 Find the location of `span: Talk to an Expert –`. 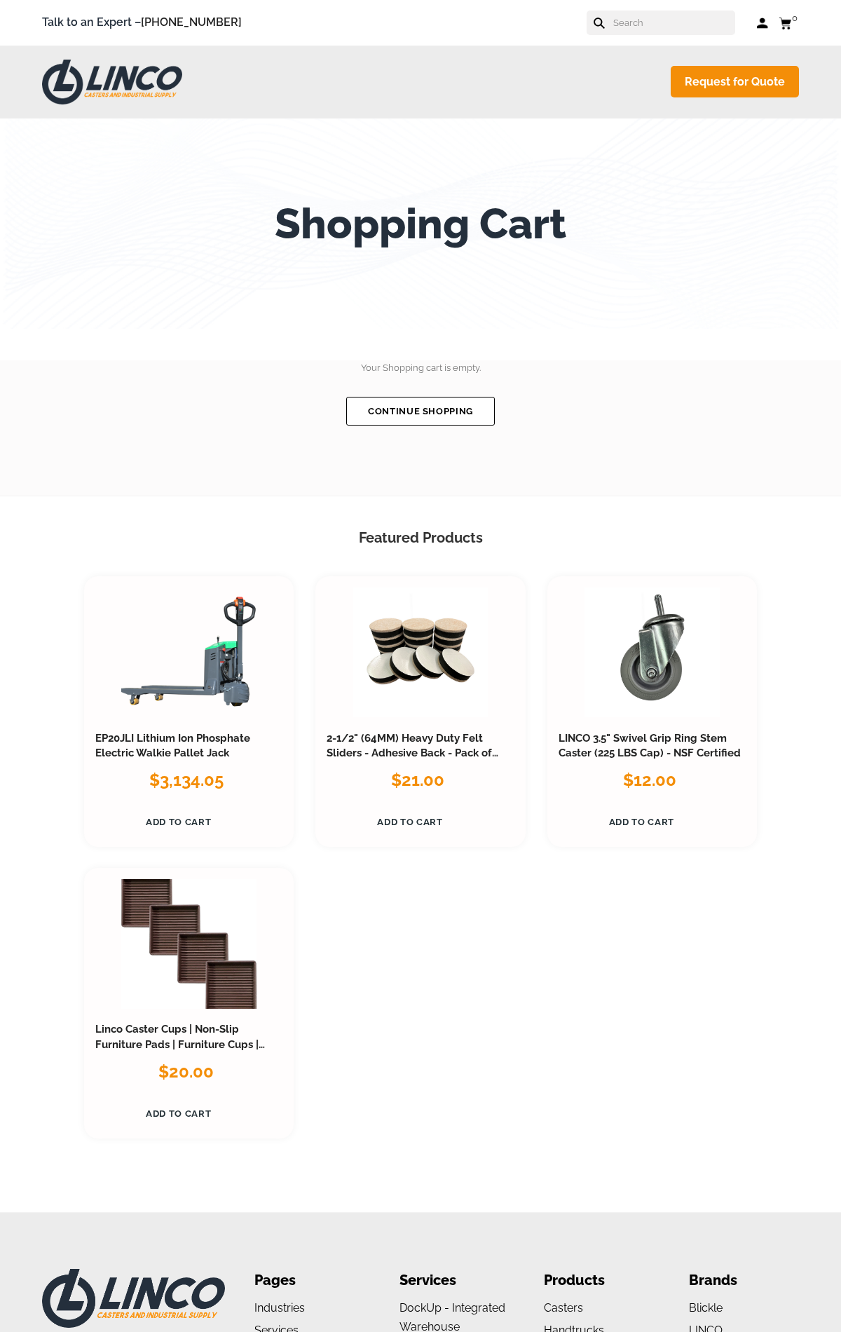

span: Talk to an Expert – is located at coordinates (142, 22).